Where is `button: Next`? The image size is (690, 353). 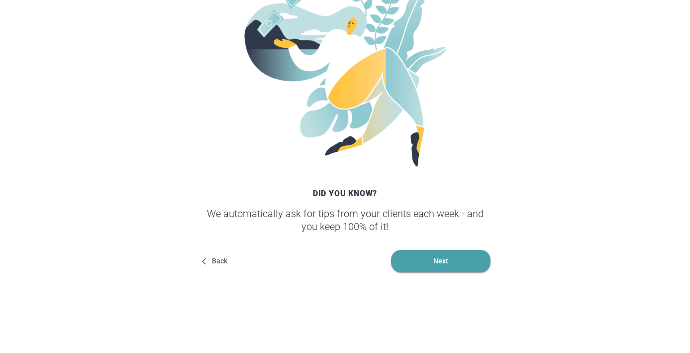 button: Next is located at coordinates (441, 261).